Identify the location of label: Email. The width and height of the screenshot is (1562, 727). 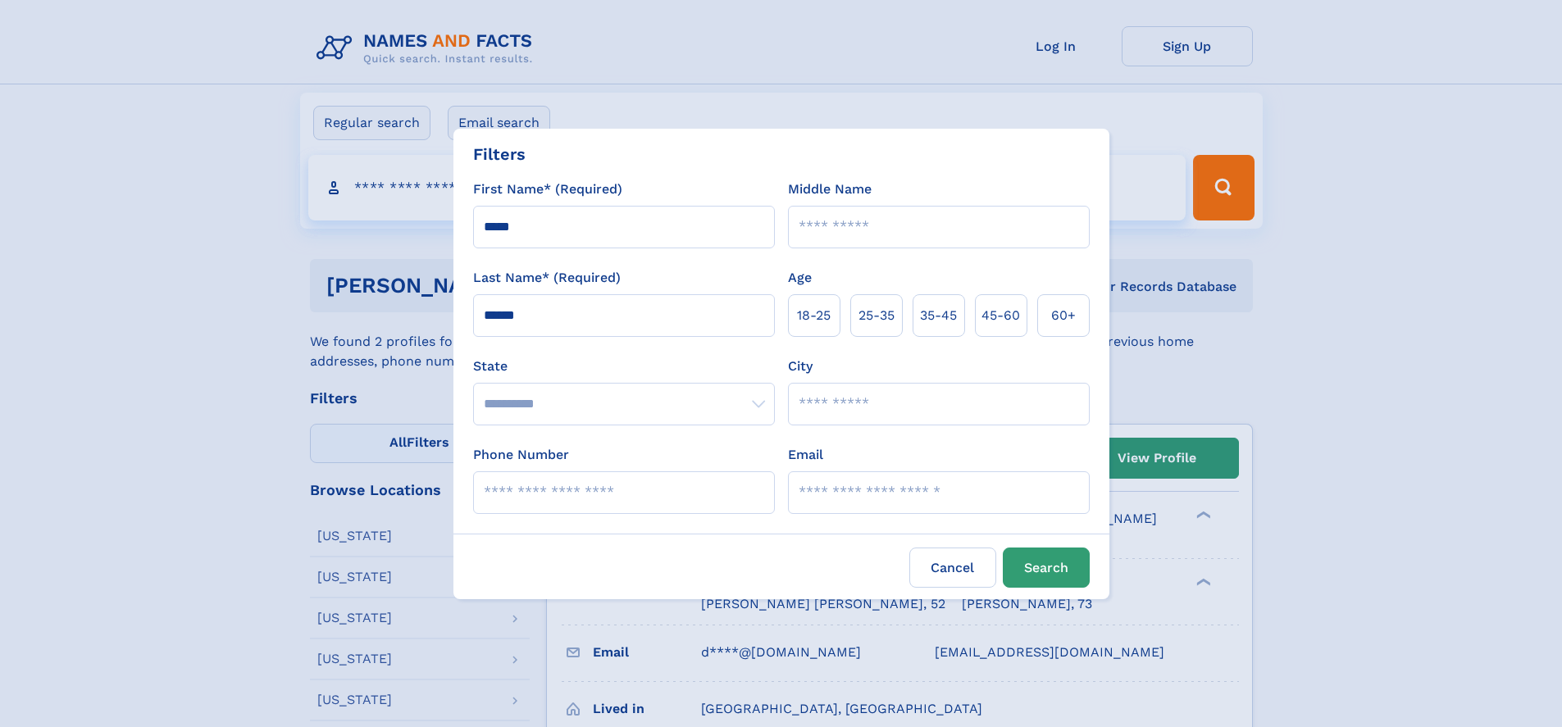
(805, 455).